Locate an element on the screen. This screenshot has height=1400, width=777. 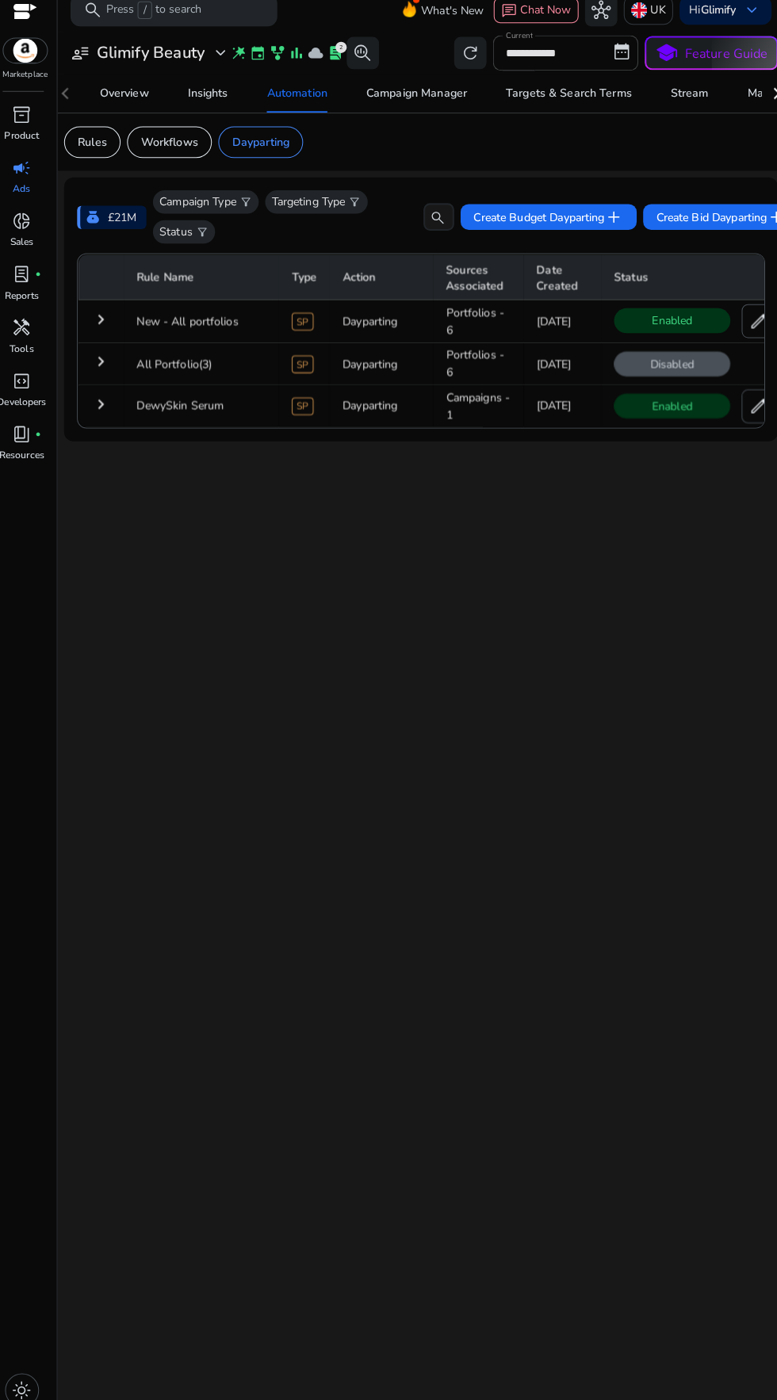
span: school is located at coordinates (661, 64).